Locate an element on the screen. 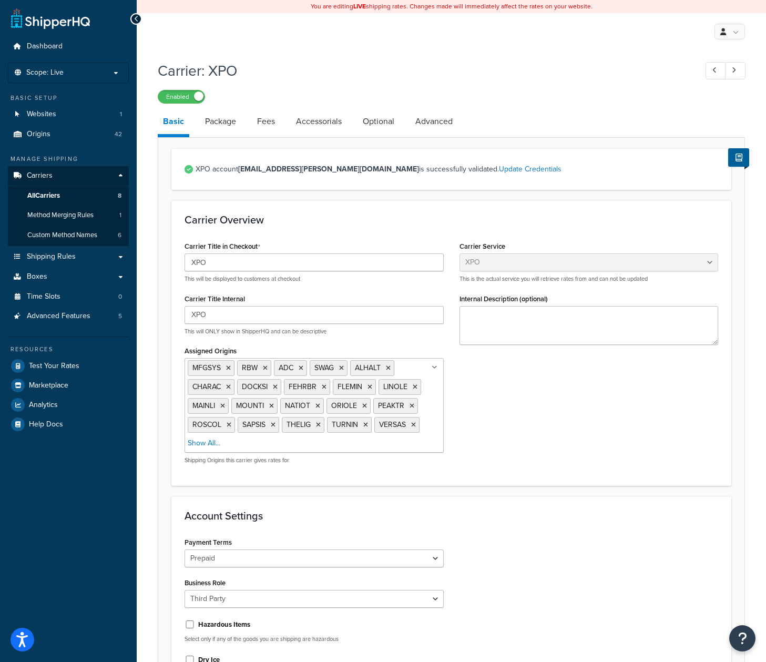 The image size is (766, 662). span: Shipping Rules is located at coordinates (51, 257).